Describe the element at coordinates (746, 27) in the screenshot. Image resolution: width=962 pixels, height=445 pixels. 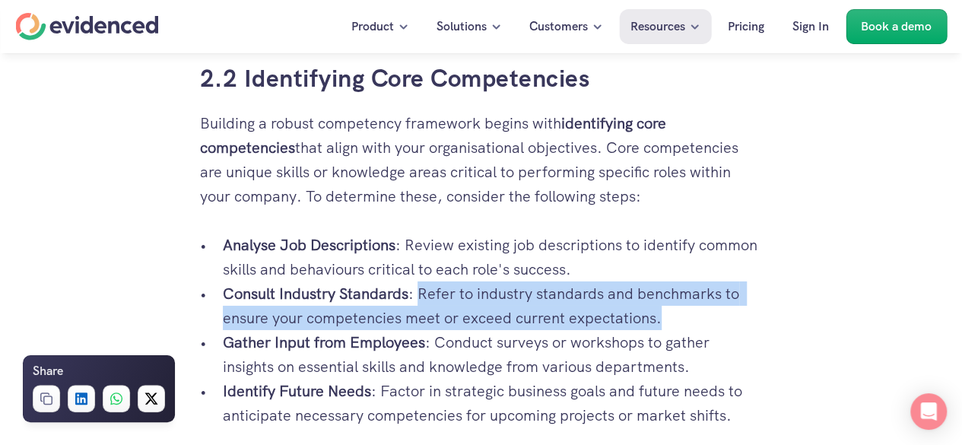
I see `a: Pricing` at that location.